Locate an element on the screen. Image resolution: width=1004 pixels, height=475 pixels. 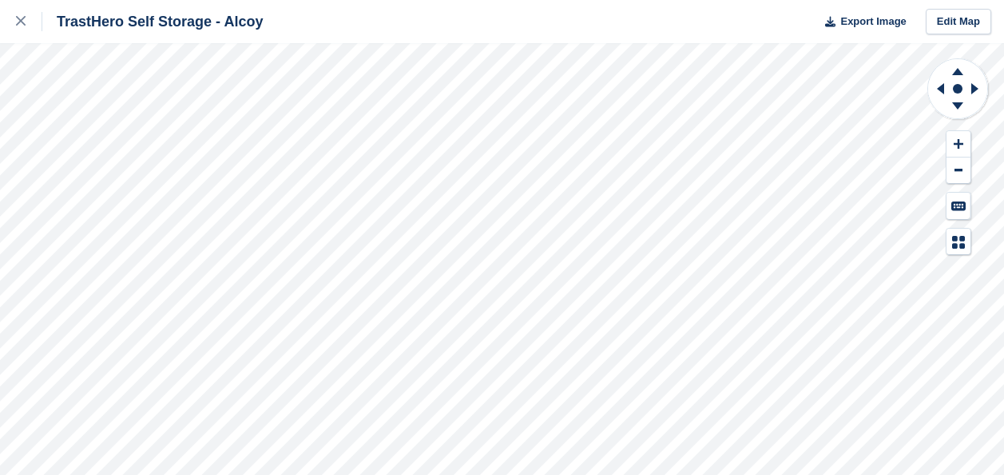
button: Zoom In is located at coordinates (959, 144).